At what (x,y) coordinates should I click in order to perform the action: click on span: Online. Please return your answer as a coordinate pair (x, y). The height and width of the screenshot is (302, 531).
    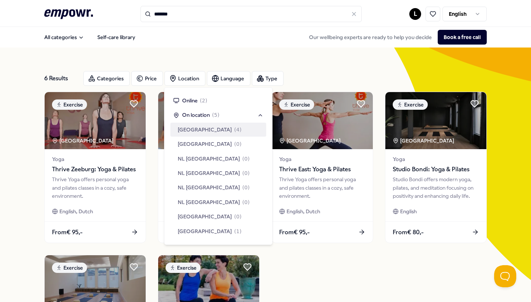
    Looking at the image, I should click on (190, 101).